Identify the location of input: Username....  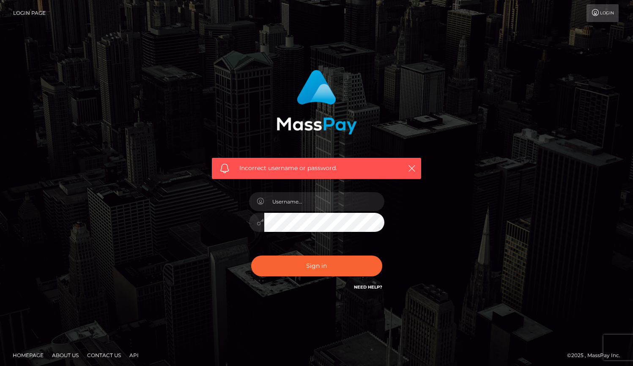
(324, 201).